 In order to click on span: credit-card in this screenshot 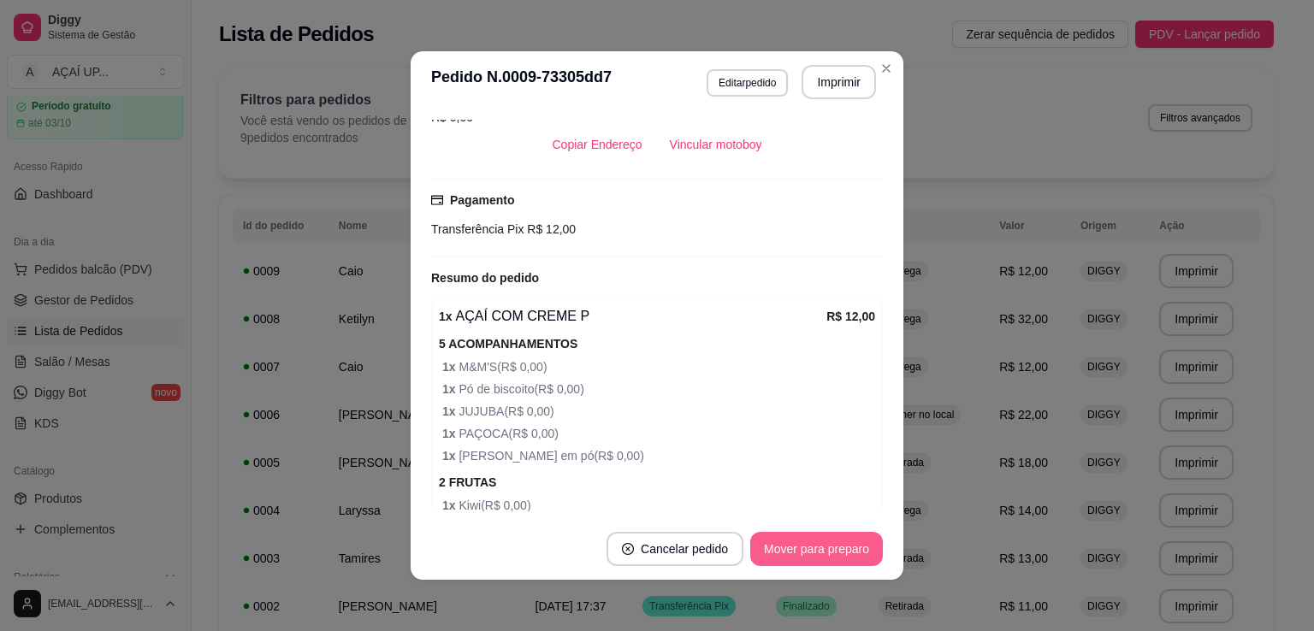, I will do `click(437, 200)`.